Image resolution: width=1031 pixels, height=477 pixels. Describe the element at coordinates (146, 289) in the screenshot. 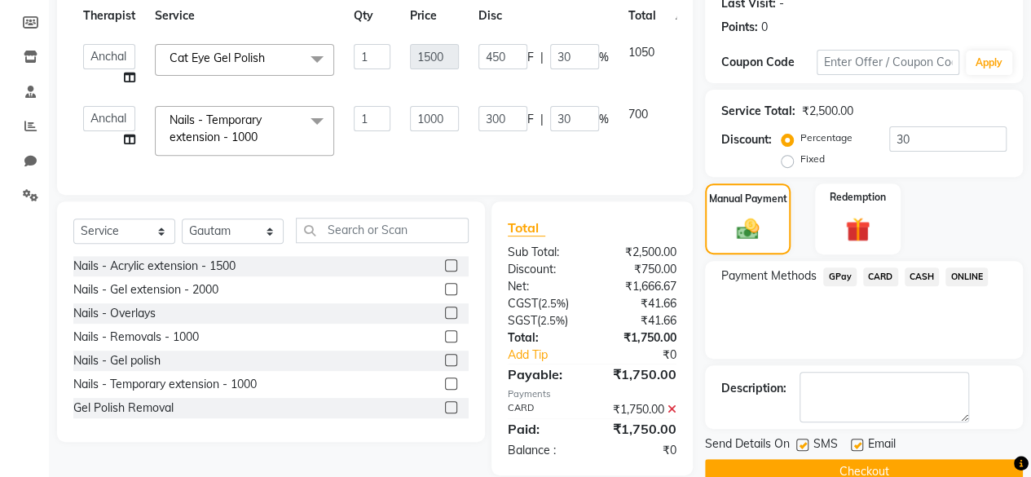

I see `div: Nails - Gel extension - 2000` at that location.